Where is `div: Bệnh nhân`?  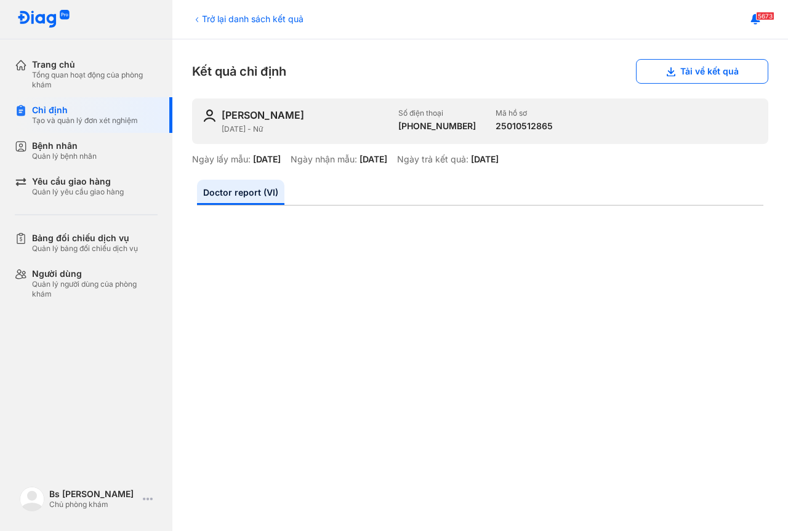
div: Bệnh nhân is located at coordinates (64, 146).